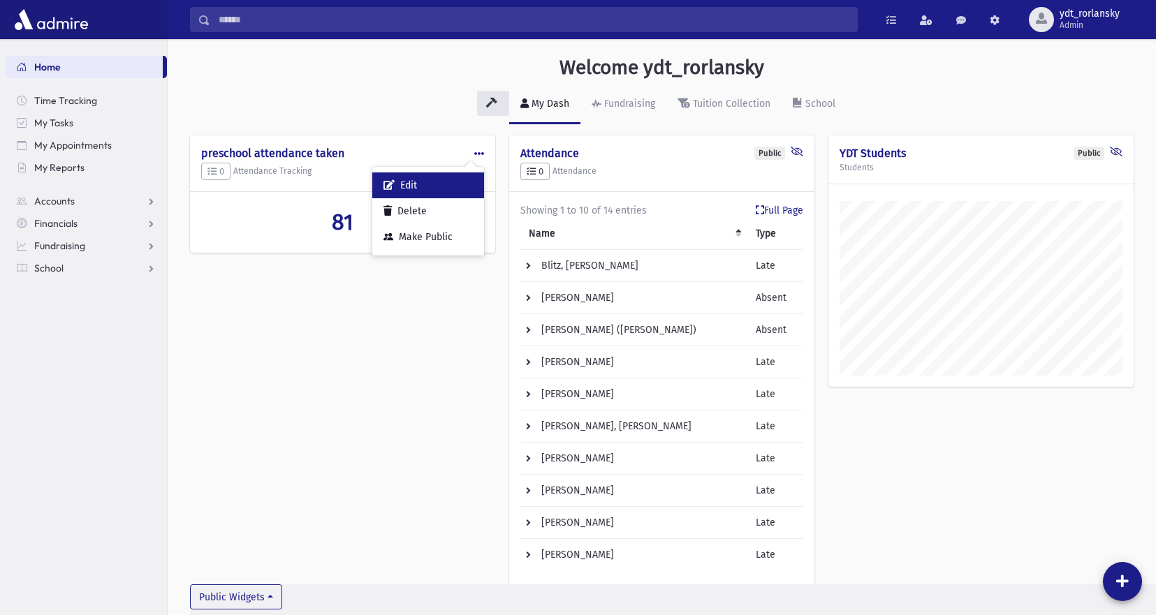  I want to click on h5: Students, so click(981, 168).